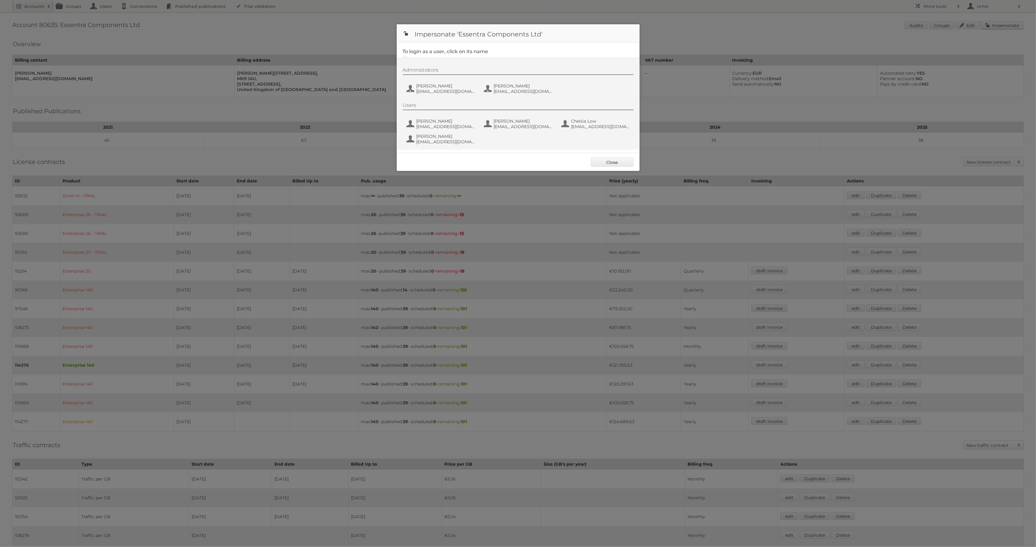 This screenshot has height=547, width=1036. Describe the element at coordinates (518, 33) in the screenshot. I see `h1: Impersonate 'Essentra Components Ltd'` at that location.